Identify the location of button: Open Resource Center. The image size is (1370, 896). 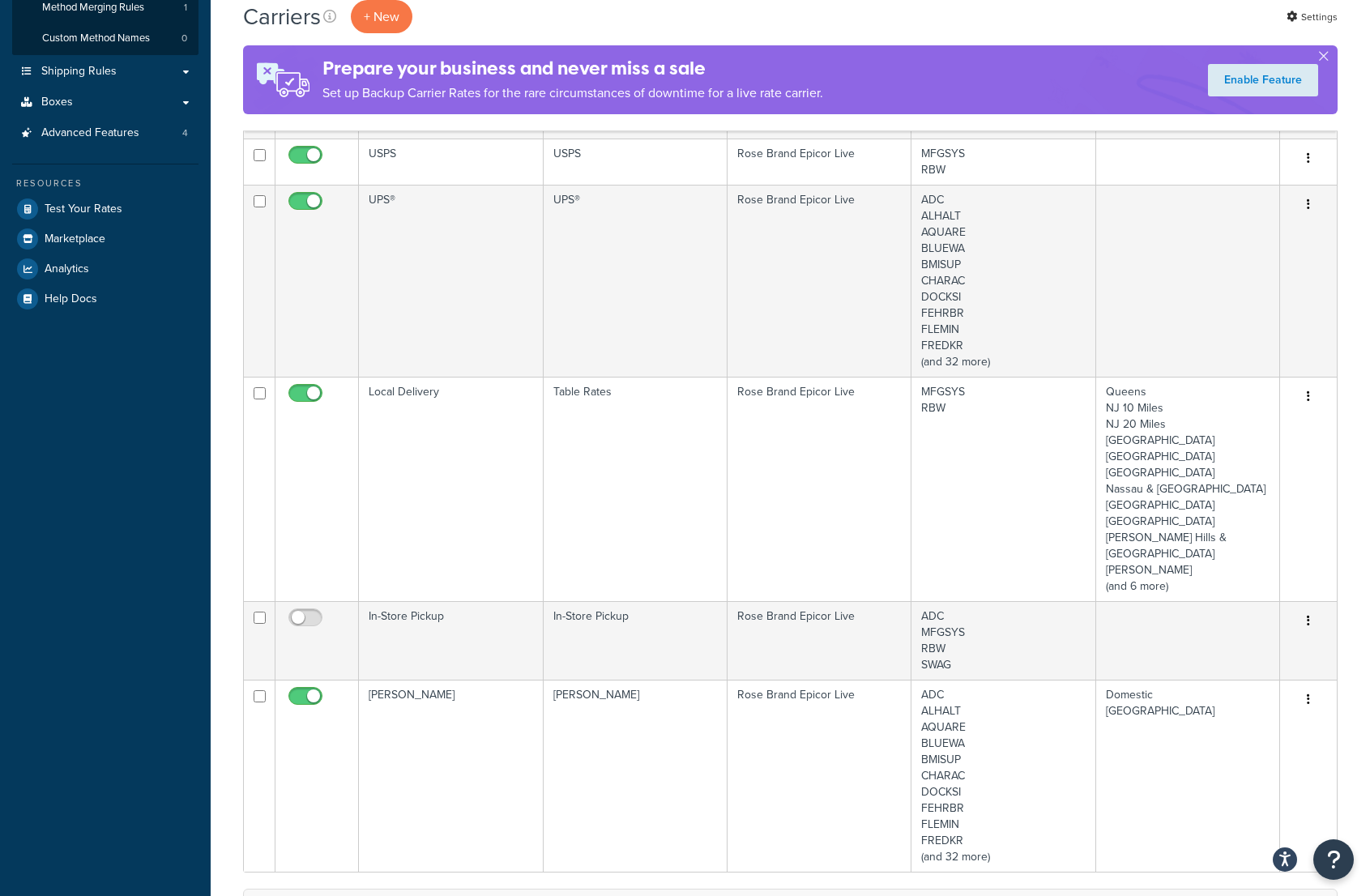
(1334, 860).